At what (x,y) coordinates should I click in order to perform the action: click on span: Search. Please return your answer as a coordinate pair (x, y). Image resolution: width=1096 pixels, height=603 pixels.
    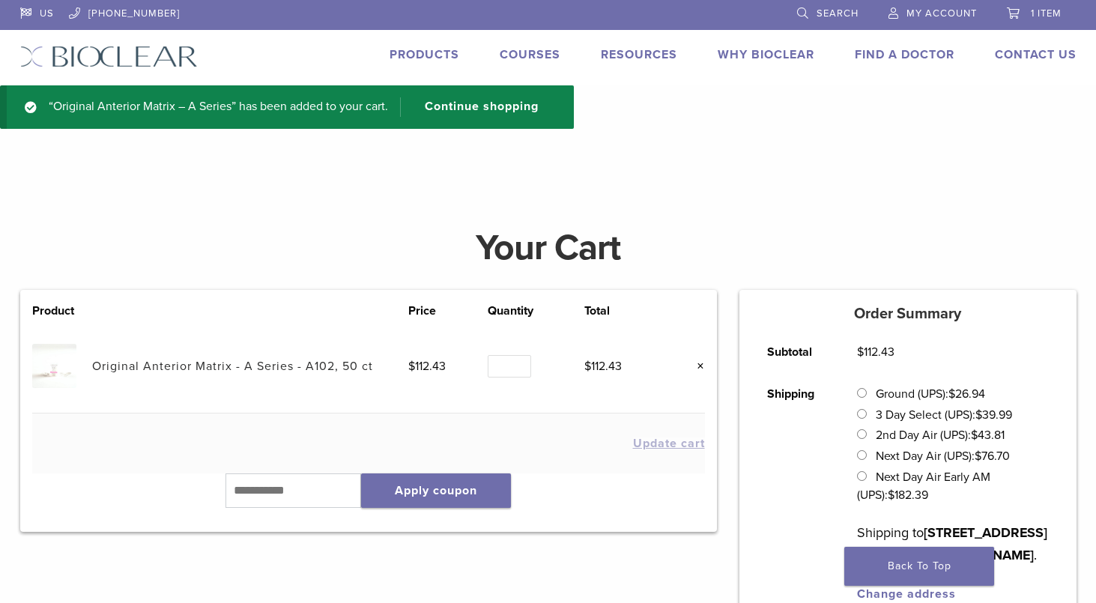
    Looking at the image, I should click on (838, 13).